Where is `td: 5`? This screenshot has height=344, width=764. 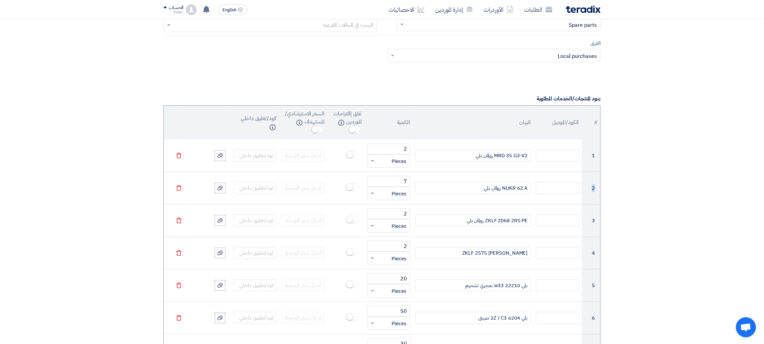 td: 5 is located at coordinates (591, 285).